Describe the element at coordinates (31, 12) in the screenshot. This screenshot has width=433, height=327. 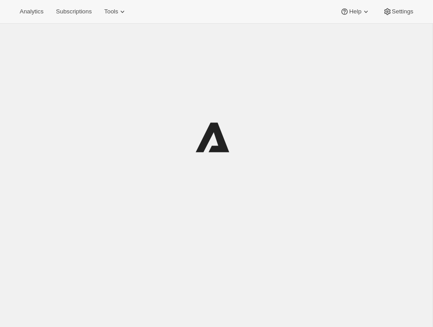
I see `span: Analytics` at that location.